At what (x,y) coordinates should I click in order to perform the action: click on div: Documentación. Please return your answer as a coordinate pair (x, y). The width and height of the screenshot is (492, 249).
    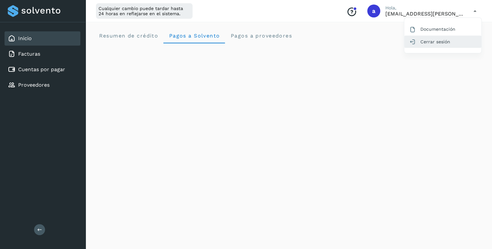
    Looking at the image, I should click on (443, 29).